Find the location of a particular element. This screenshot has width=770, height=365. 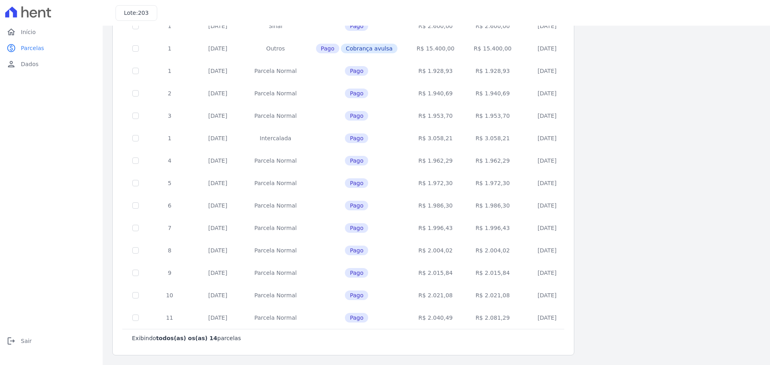

td: 4 is located at coordinates (170, 161).